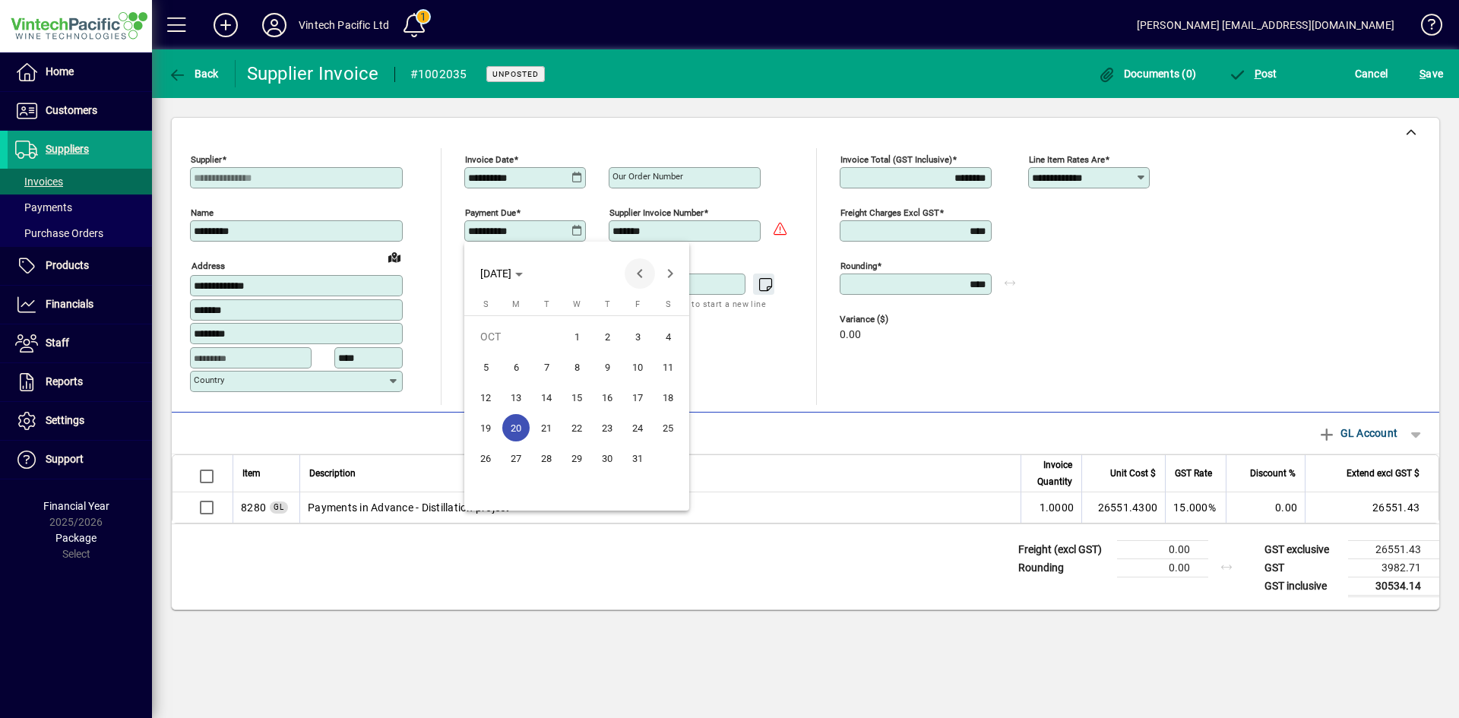  What do you see at coordinates (607, 458) in the screenshot?
I see `button: Thu Oct 30 2025` at bounding box center [607, 458].